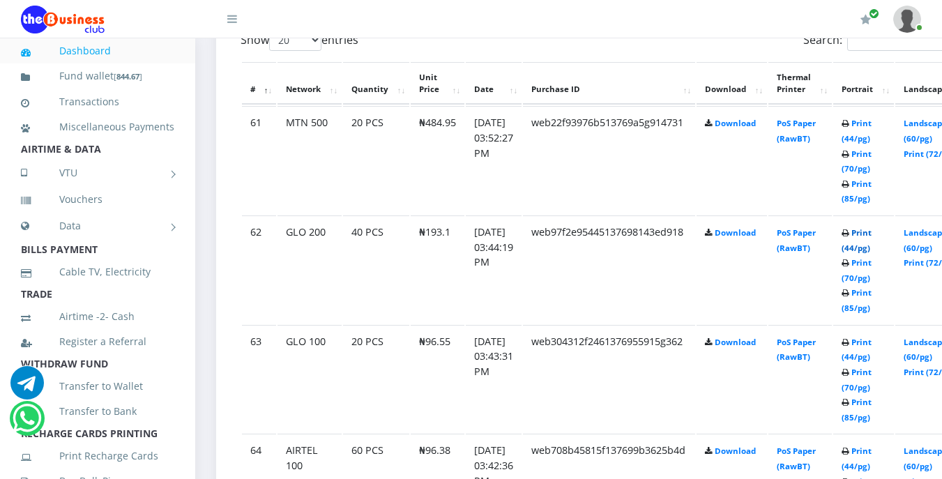  I want to click on th: #: activate to sort column descending, so click(259, 84).